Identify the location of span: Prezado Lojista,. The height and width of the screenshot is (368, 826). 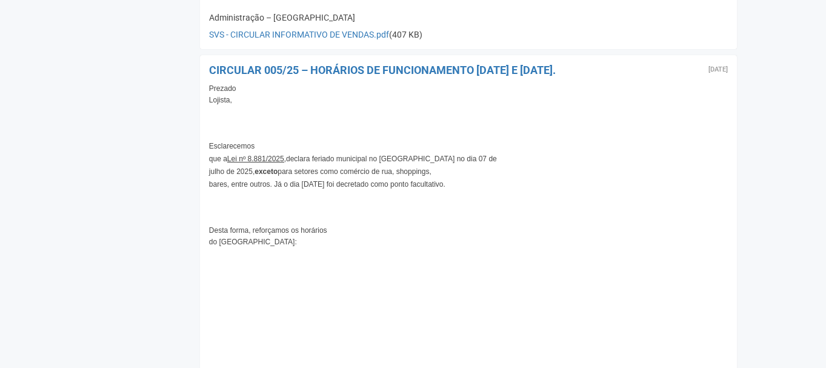
(222, 94).